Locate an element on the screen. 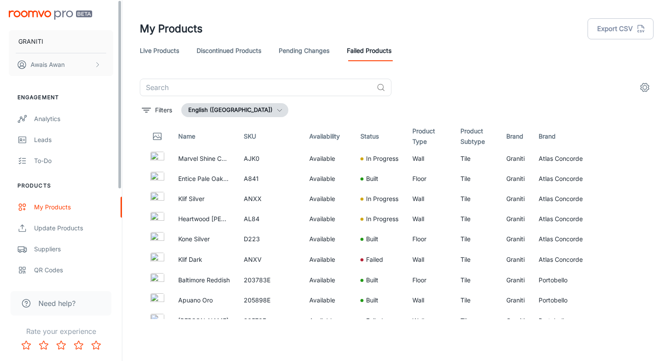 This screenshot has width=671, height=361. th: Status is located at coordinates (379, 136).